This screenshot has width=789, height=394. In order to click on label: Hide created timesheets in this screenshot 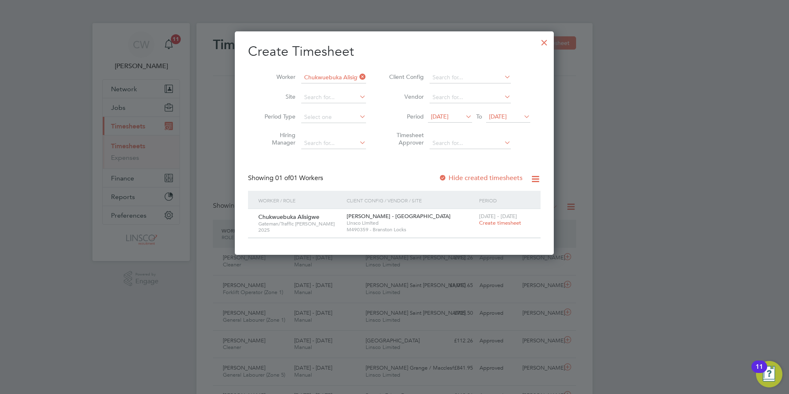, I will do `click(480, 178)`.